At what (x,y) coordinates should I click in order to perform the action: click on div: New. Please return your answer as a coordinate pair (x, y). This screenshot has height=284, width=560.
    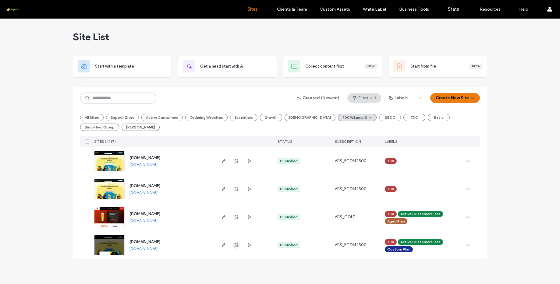
    Looking at the image, I should click on (371, 66).